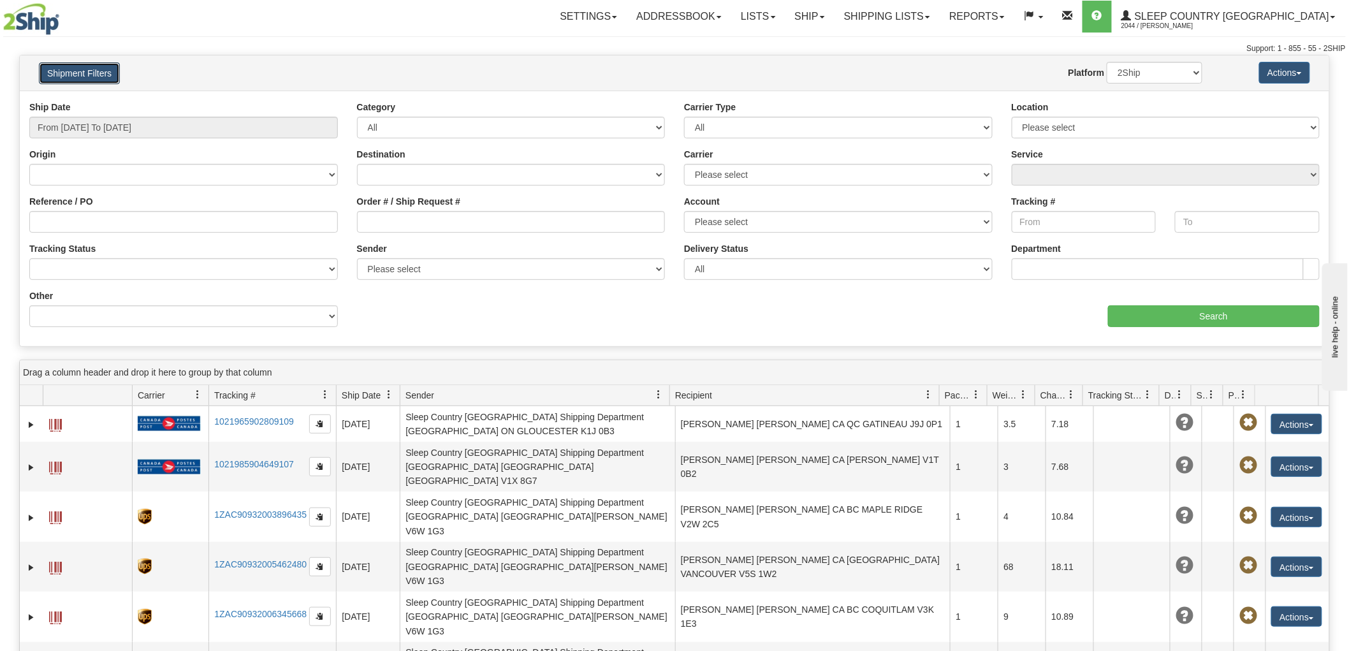 The image size is (1349, 651). I want to click on span: Tracking Status, so click(1116, 395).